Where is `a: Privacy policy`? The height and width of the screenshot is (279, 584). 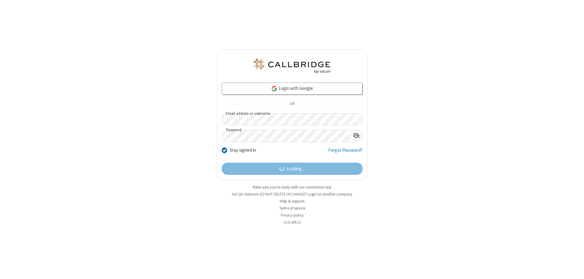 a: Privacy policy is located at coordinates (292, 215).